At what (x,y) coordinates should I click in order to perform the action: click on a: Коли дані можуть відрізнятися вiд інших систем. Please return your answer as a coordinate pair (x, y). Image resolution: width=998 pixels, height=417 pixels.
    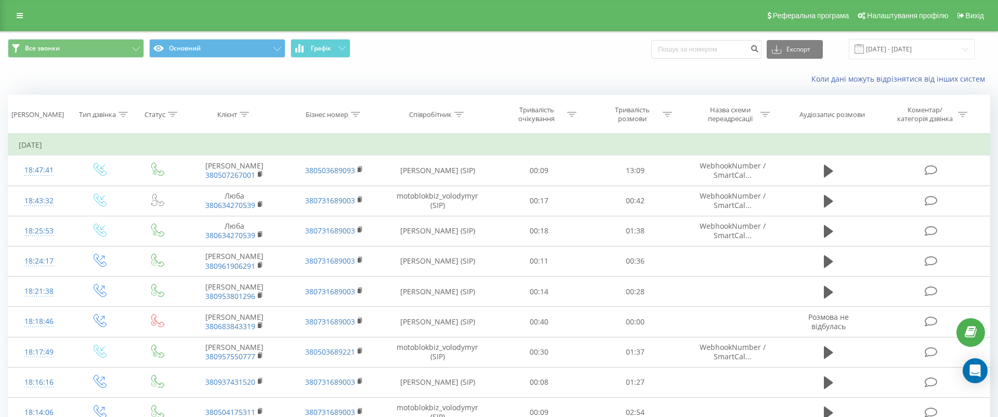
    Looking at the image, I should click on (900, 78).